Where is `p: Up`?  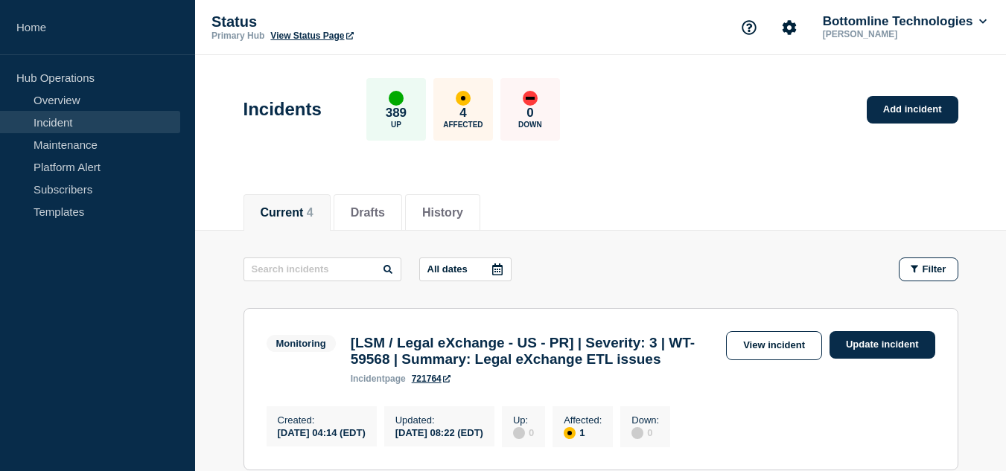
p: Up is located at coordinates (396, 124).